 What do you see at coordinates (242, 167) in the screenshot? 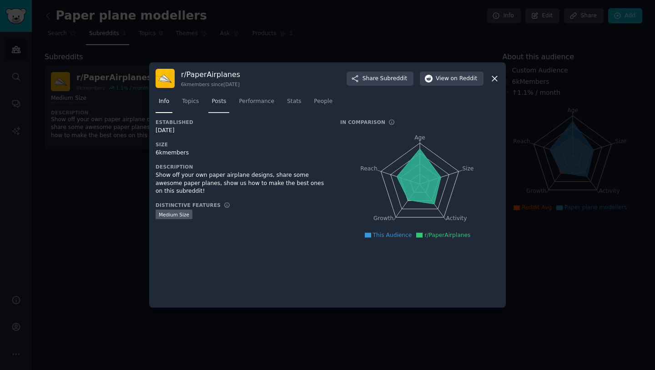
I see `h3: Description` at bounding box center [242, 167].